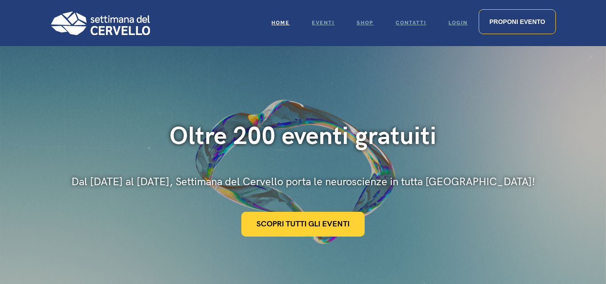 The width and height of the screenshot is (606, 284). What do you see at coordinates (303, 224) in the screenshot?
I see `a: Scopri tutti gli eventi` at bounding box center [303, 224].